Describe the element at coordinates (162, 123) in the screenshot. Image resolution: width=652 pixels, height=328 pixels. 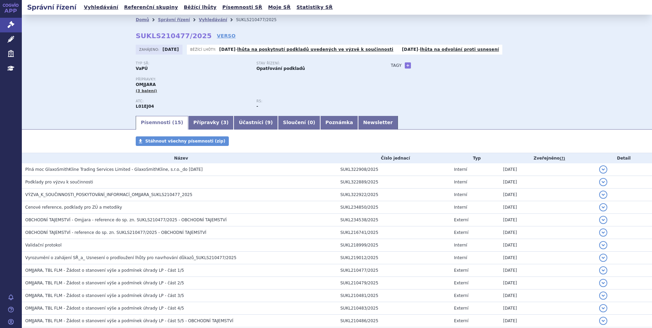
I see `a: Písemnosti (15)` at that location.